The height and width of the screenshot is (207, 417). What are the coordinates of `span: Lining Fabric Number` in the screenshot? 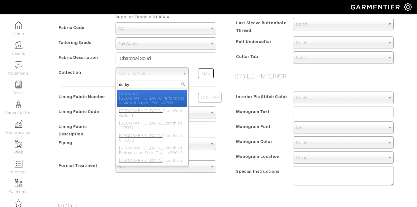 It's located at (82, 97).